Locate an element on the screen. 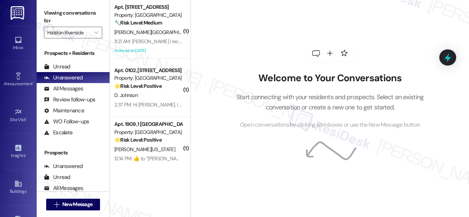 The width and height of the screenshot is (469, 217). span: New Message is located at coordinates (77, 204).